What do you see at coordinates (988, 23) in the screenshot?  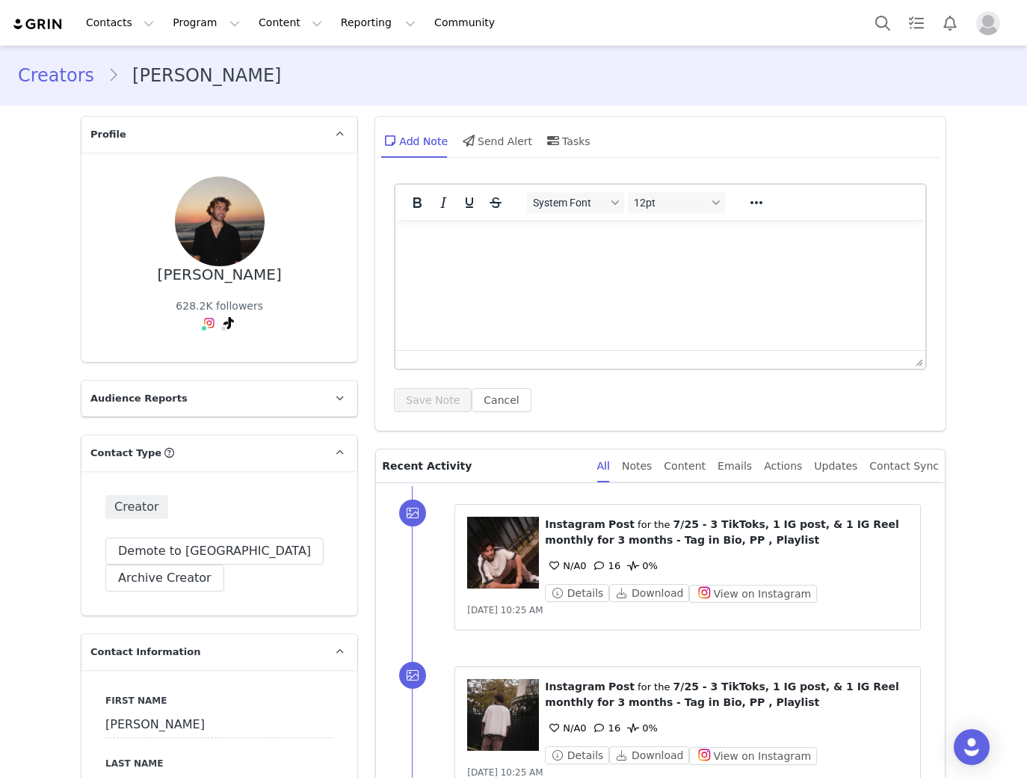 I see `img: placeholder-profile.jpg` at bounding box center [988, 23].